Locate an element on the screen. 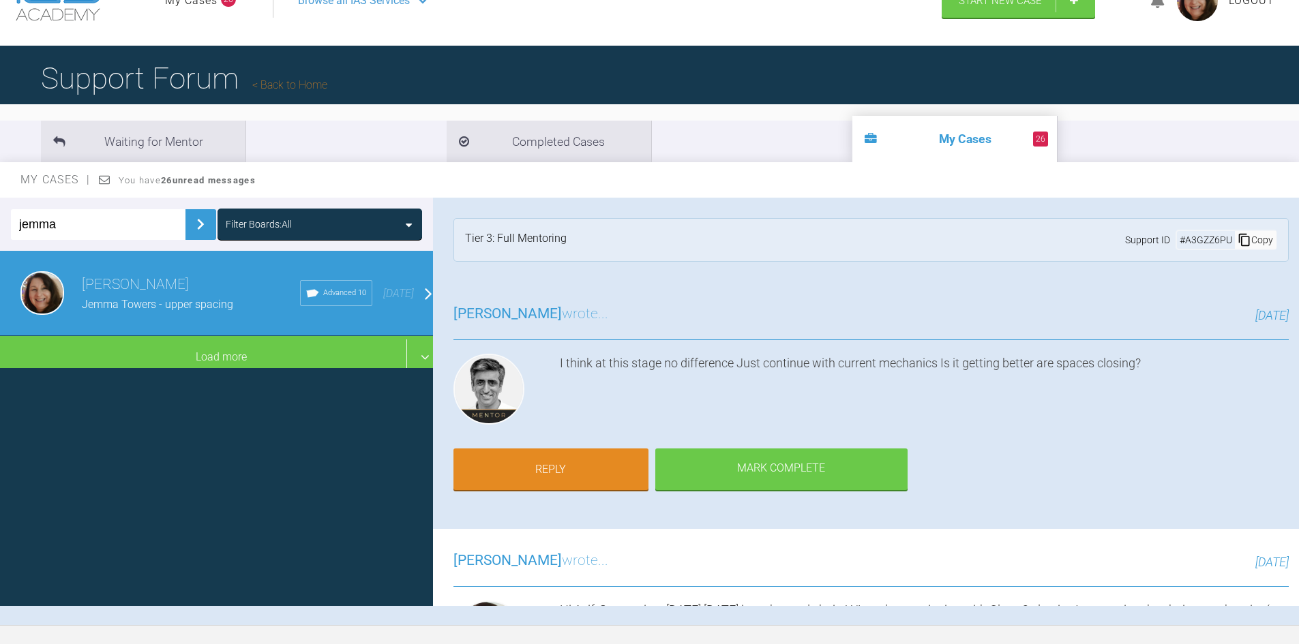  li: Waiting for Mentor is located at coordinates (143, 141).